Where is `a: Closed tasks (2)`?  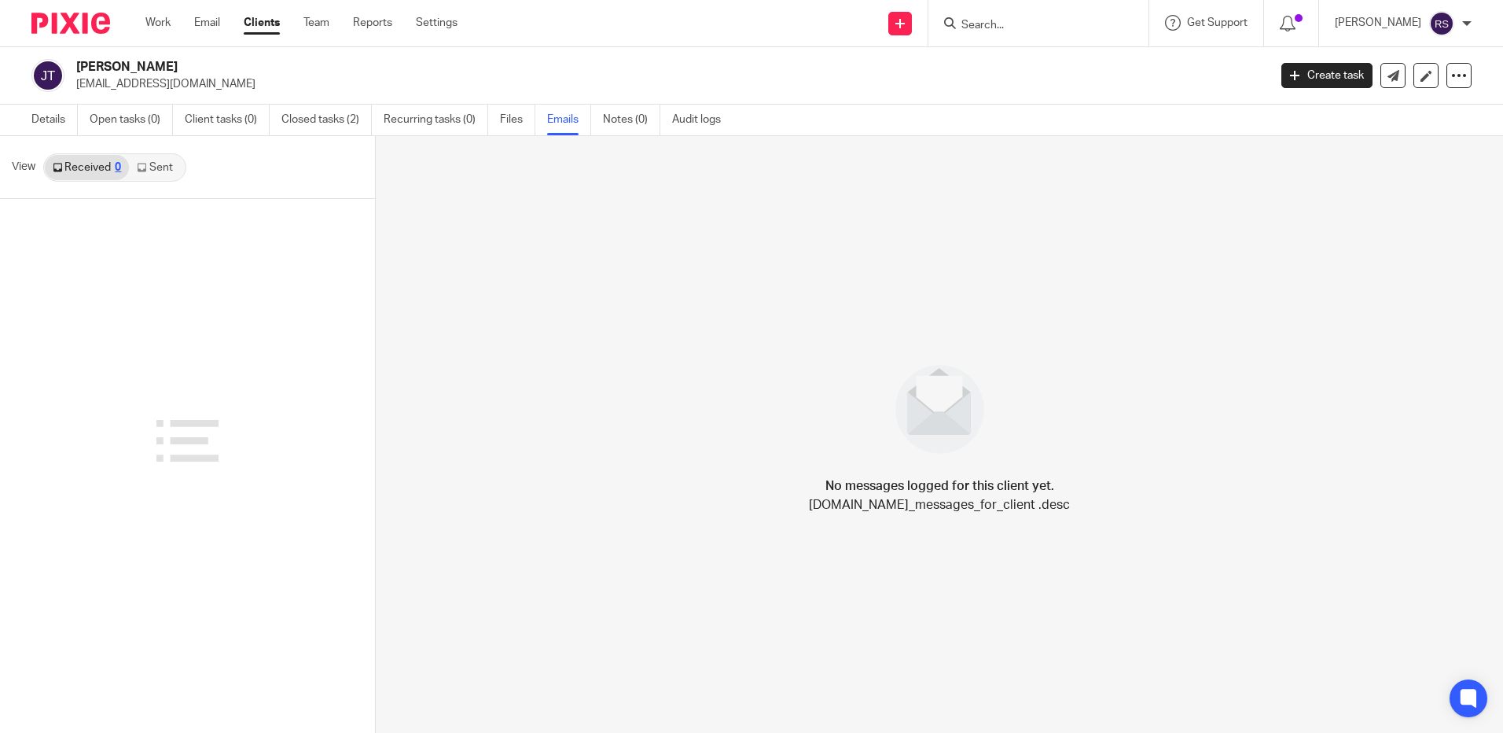 a: Closed tasks (2) is located at coordinates (326, 119).